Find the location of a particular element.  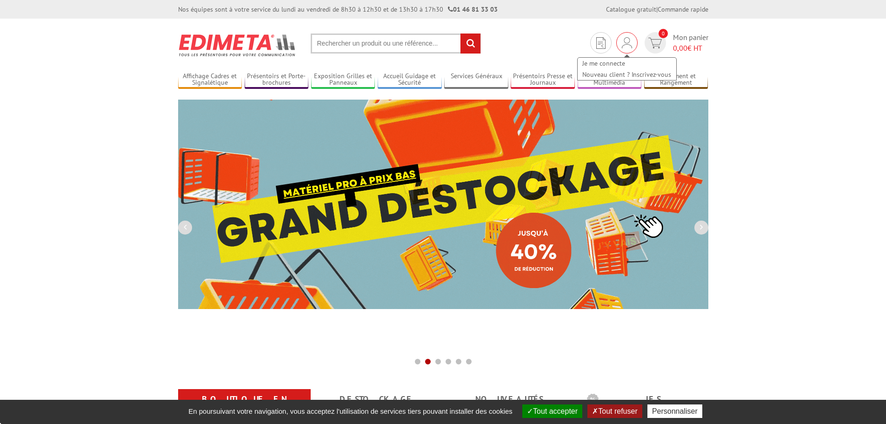

img: Présentoir, panneau, stand - Edimeta - PLV, affichage, mobilier bureau, entreprise is located at coordinates (237, 45).